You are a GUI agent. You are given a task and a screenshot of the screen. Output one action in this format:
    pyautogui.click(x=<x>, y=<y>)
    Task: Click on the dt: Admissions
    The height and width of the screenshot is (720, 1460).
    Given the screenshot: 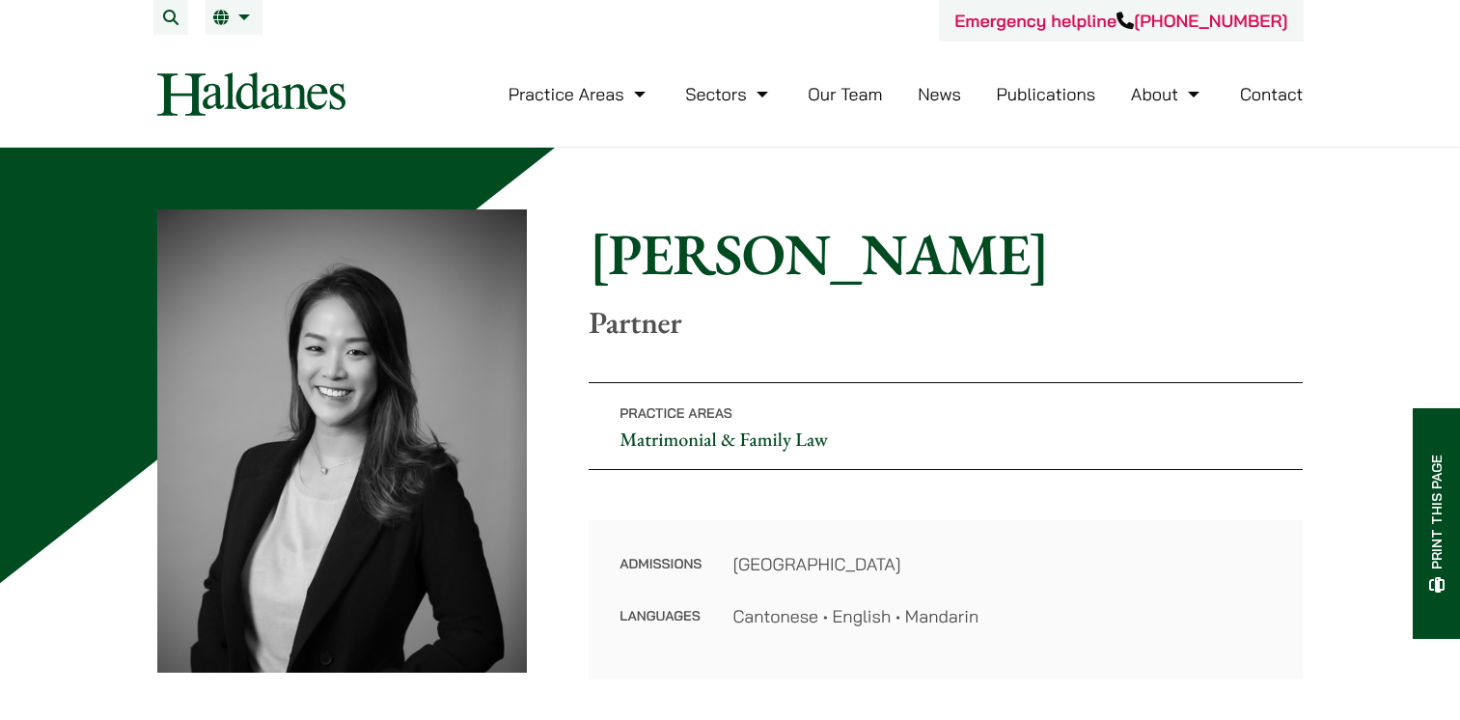 What is the action you would take?
    pyautogui.click(x=660, y=577)
    